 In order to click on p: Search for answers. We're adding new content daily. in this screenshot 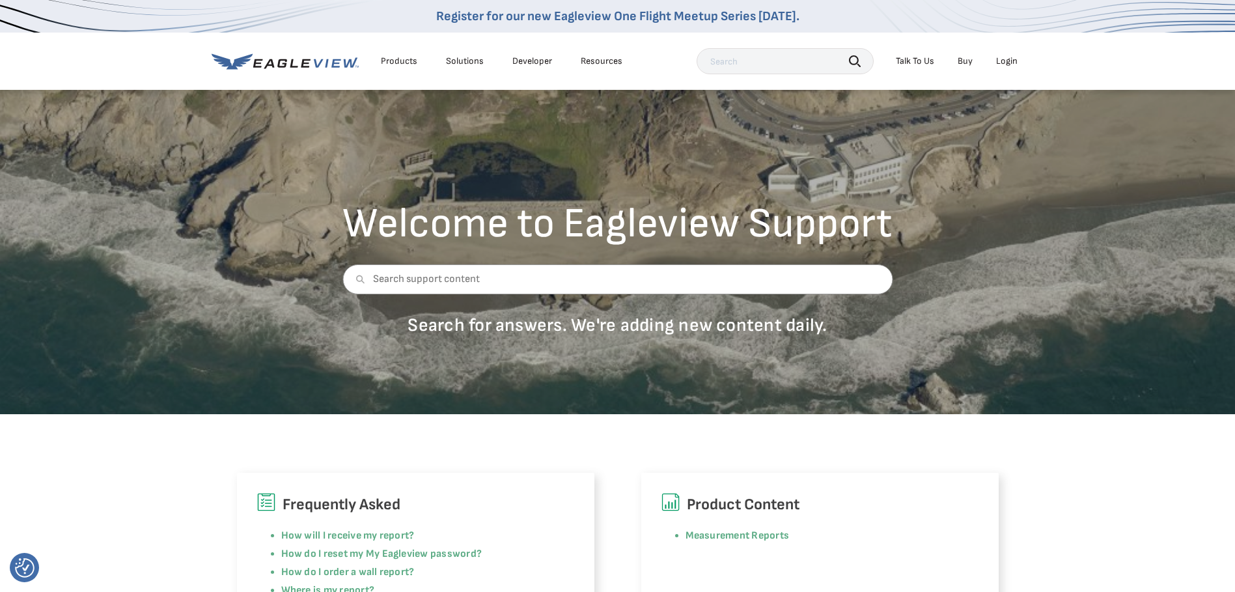, I will do `click(617, 325)`.